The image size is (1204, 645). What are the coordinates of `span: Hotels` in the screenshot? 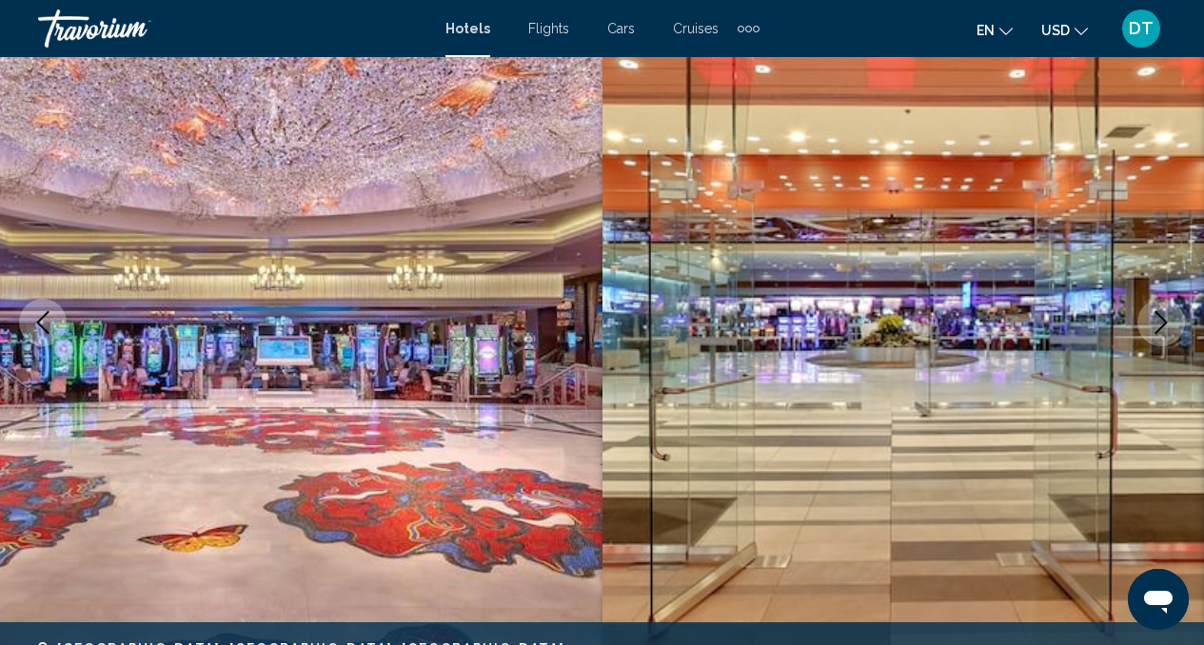 It's located at (467, 29).